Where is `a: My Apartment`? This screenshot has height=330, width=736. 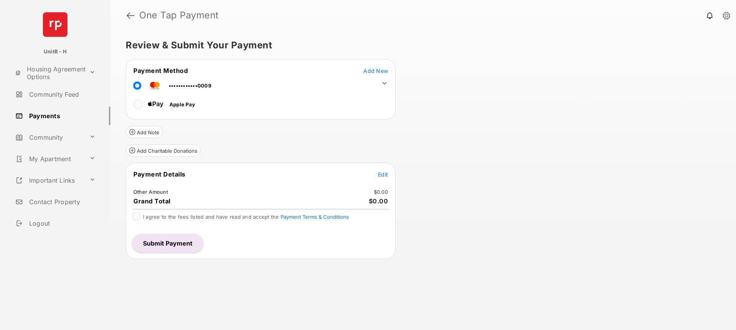 a: My Apartment is located at coordinates (49, 159).